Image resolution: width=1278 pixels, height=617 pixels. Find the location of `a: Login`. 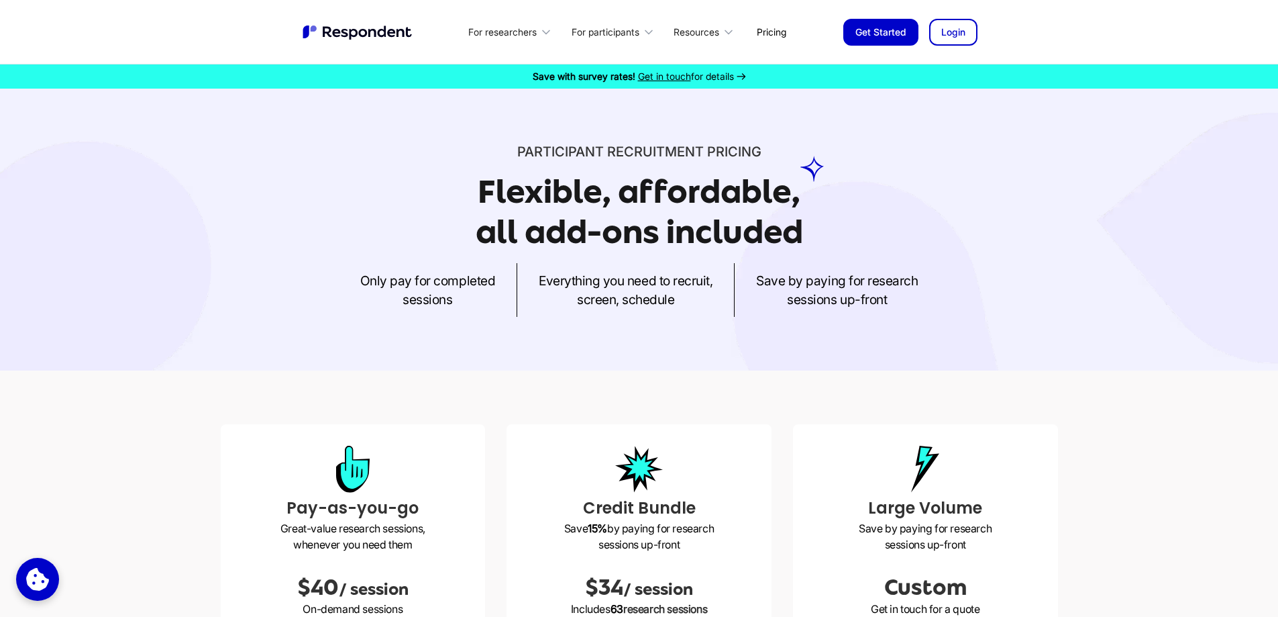

a: Login is located at coordinates (953, 32).